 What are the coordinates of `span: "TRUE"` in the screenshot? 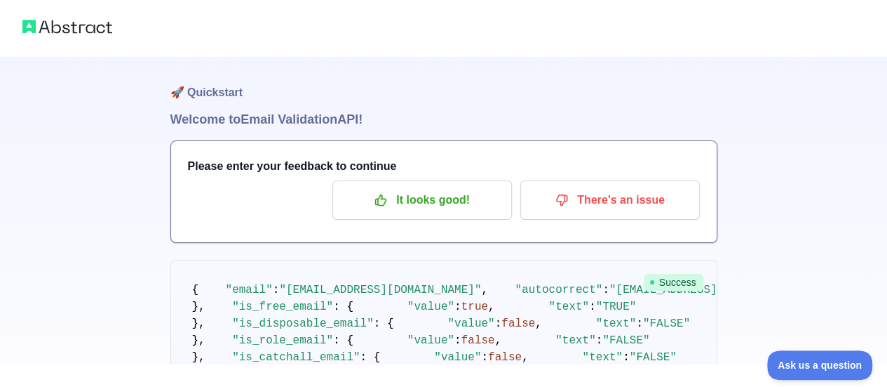 It's located at (617, 307).